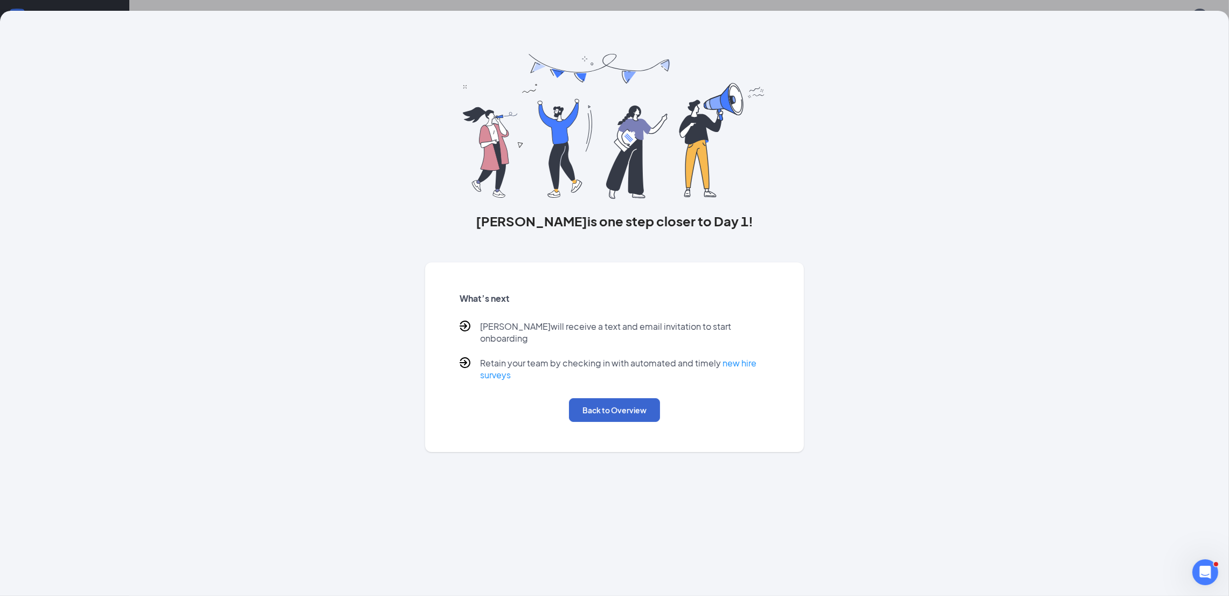 This screenshot has height=596, width=1229. Describe the element at coordinates (614, 410) in the screenshot. I see `button: Back to Overview` at that location.